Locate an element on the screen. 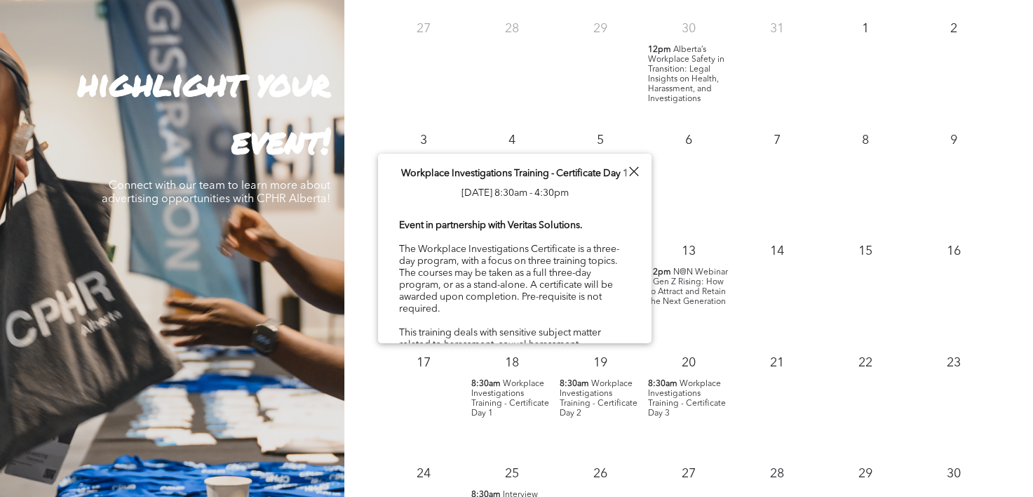  p: 9 is located at coordinates (954, 140).